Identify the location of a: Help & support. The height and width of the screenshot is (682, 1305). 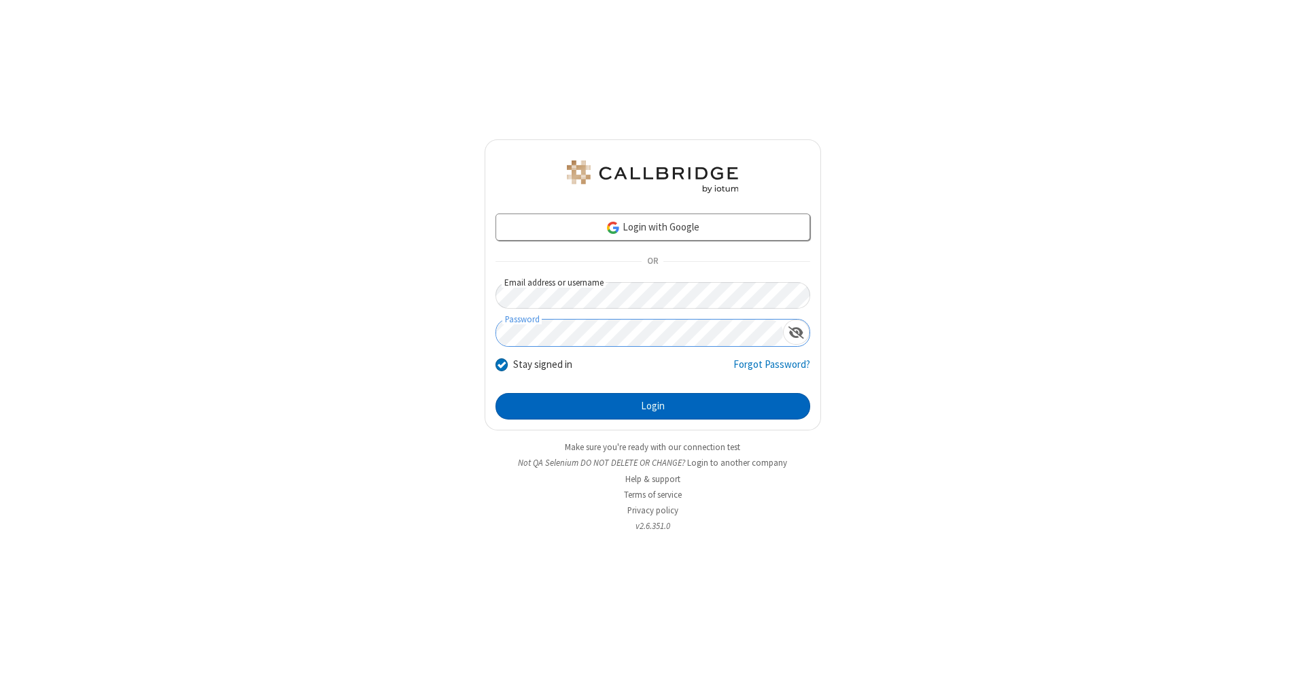
(653, 479).